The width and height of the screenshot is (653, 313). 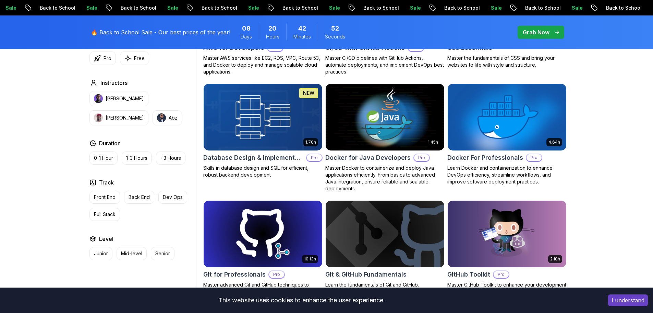 I want to click on p: Mid-level, so click(x=132, y=253).